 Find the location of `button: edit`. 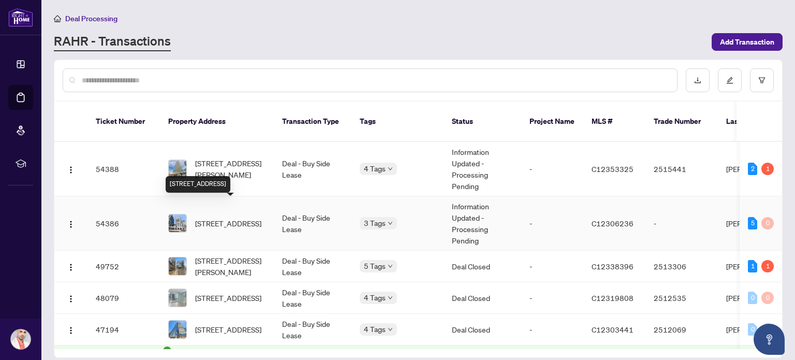

button: edit is located at coordinates (730, 80).